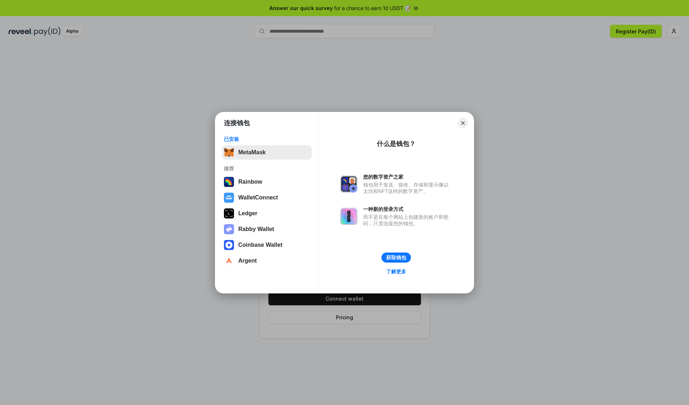 The image size is (689, 405). What do you see at coordinates (266, 152) in the screenshot?
I see `button: MetaMask` at bounding box center [266, 152].